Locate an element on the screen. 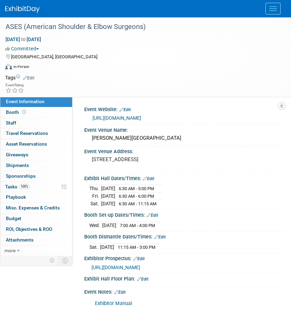  td: Tags is located at coordinates (20, 78).